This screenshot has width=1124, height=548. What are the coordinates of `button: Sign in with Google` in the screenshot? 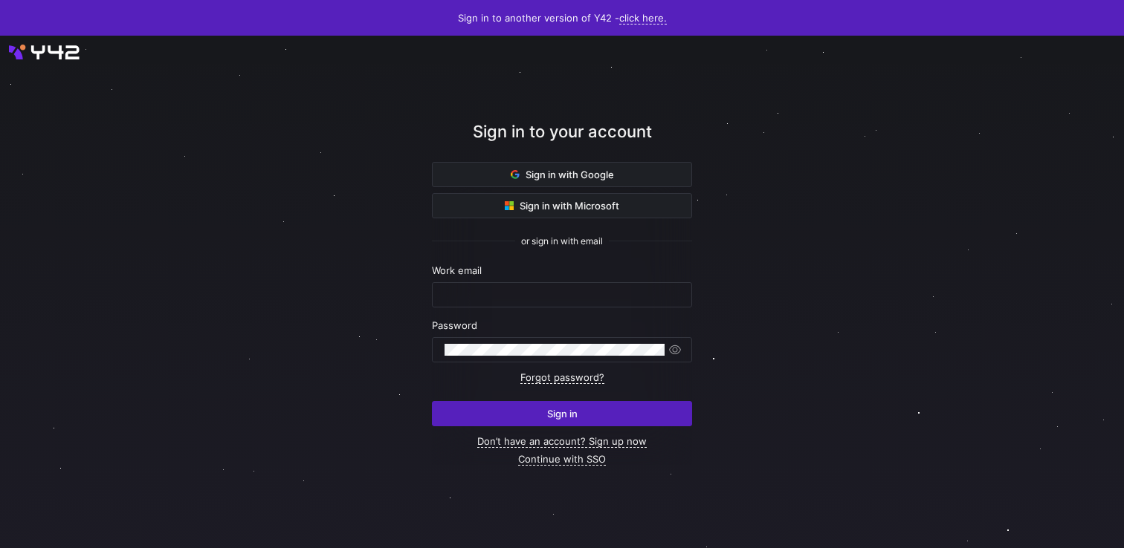 It's located at (562, 175).